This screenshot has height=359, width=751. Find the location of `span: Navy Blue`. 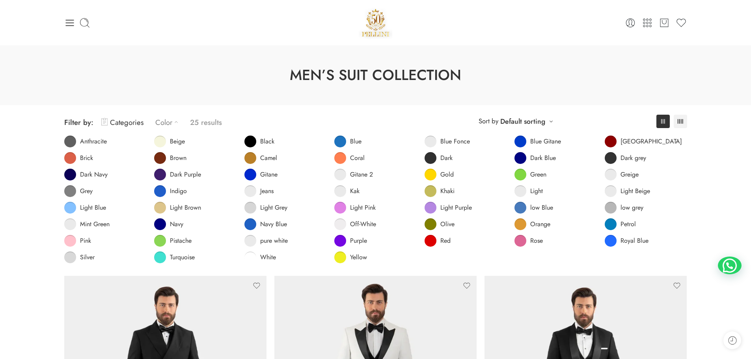

span: Navy Blue is located at coordinates (273, 224).